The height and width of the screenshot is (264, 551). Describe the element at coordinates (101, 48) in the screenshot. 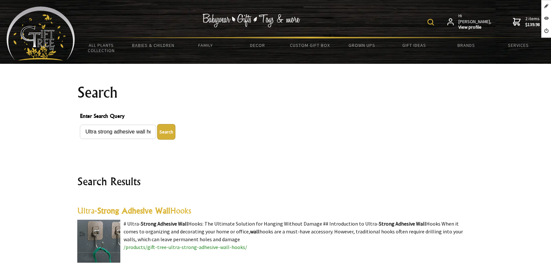

I see `a: All Plants Collection` at that location.